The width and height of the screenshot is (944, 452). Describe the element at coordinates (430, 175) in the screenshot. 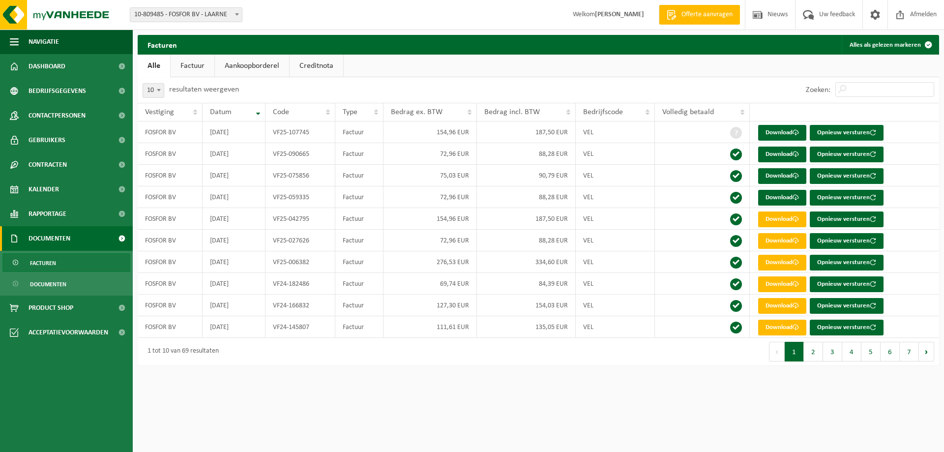

I see `td: 75,03 EUR` at that location.